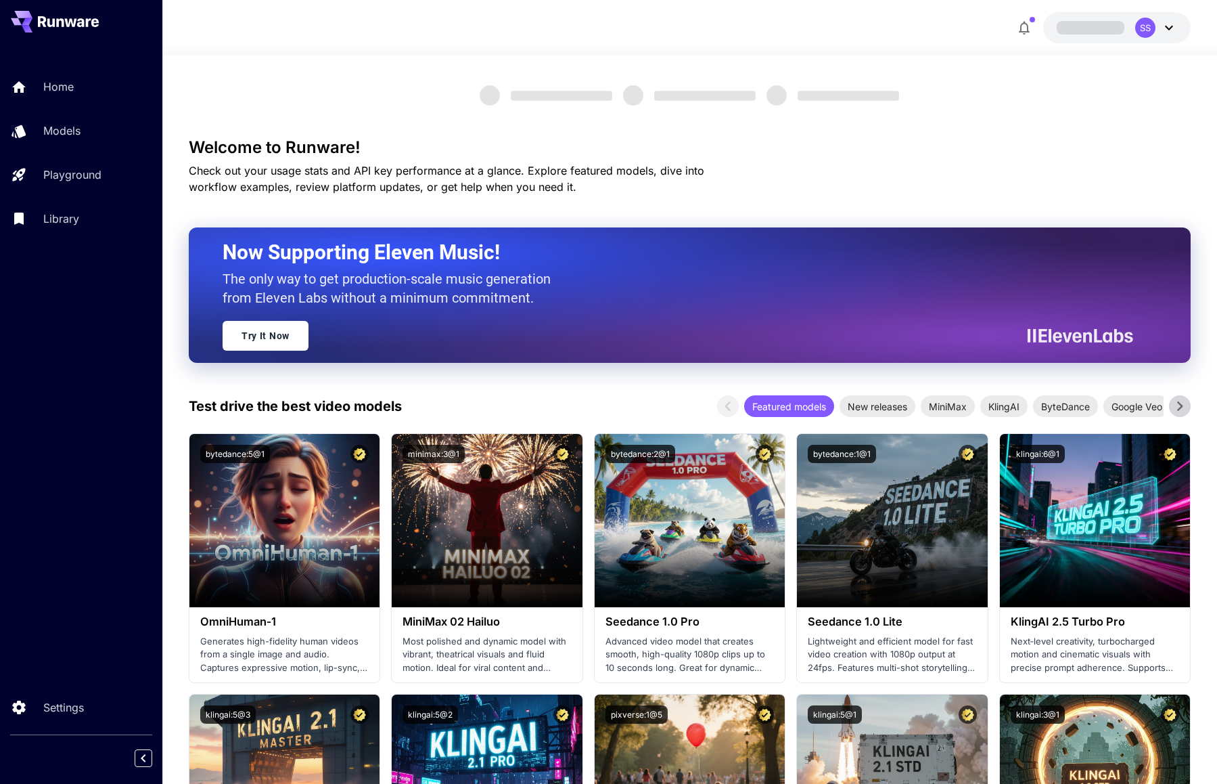 The height and width of the screenshot is (784, 1217). What do you see at coordinates (64, 707) in the screenshot?
I see `p: Settings` at bounding box center [64, 707].